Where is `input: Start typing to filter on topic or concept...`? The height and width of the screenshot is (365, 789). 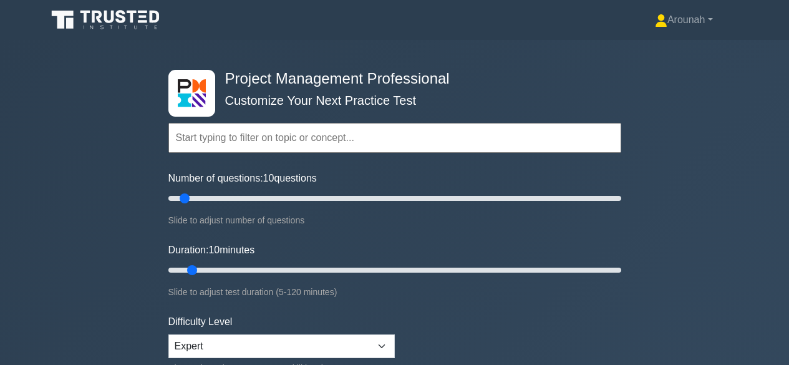
input: Start typing to filter on topic or concept... is located at coordinates (395, 138).